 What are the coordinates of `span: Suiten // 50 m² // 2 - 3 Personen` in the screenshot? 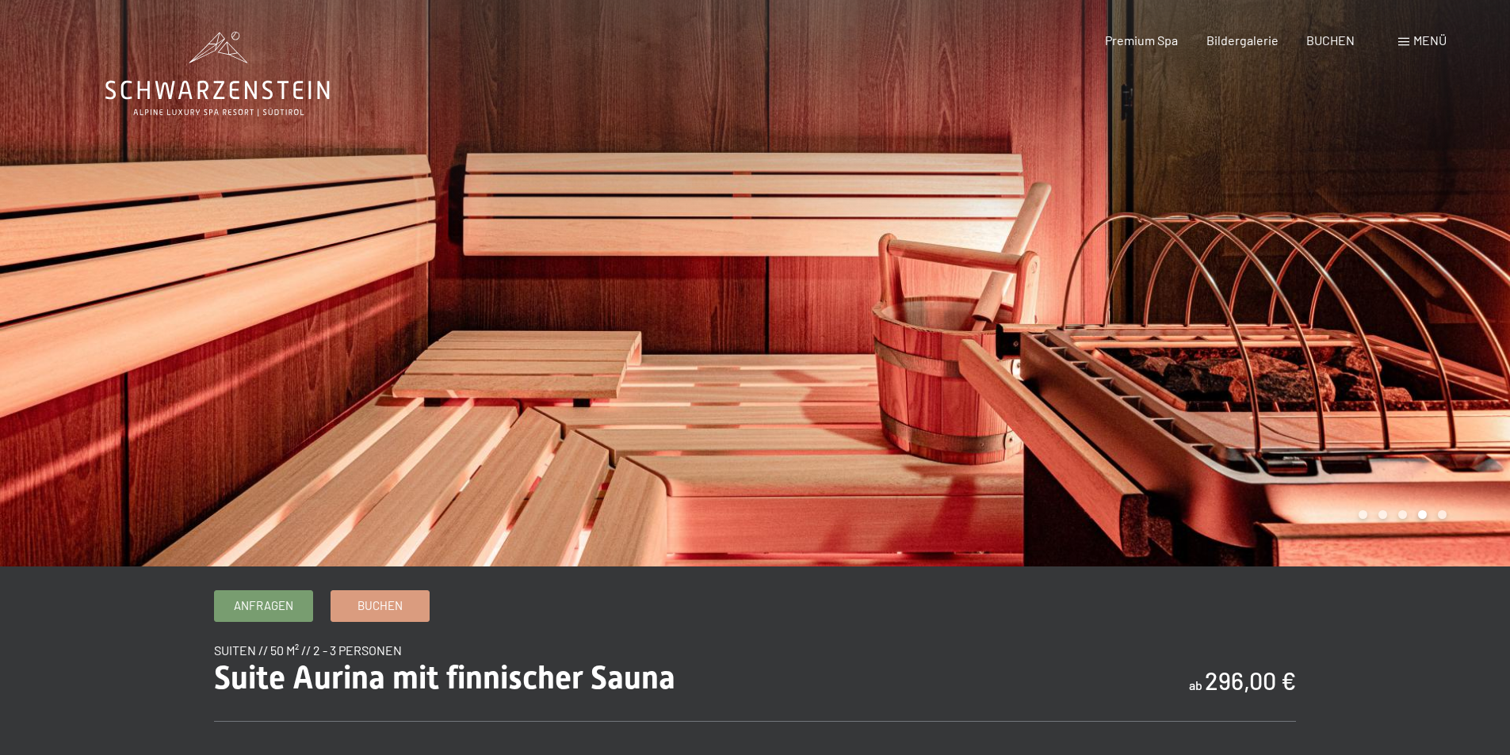 It's located at (308, 650).